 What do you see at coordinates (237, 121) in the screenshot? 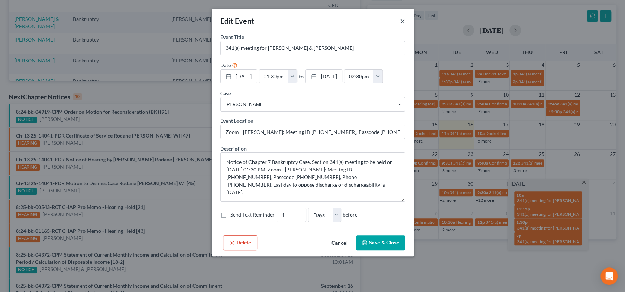
I see `label: Event Location` at bounding box center [237, 121].